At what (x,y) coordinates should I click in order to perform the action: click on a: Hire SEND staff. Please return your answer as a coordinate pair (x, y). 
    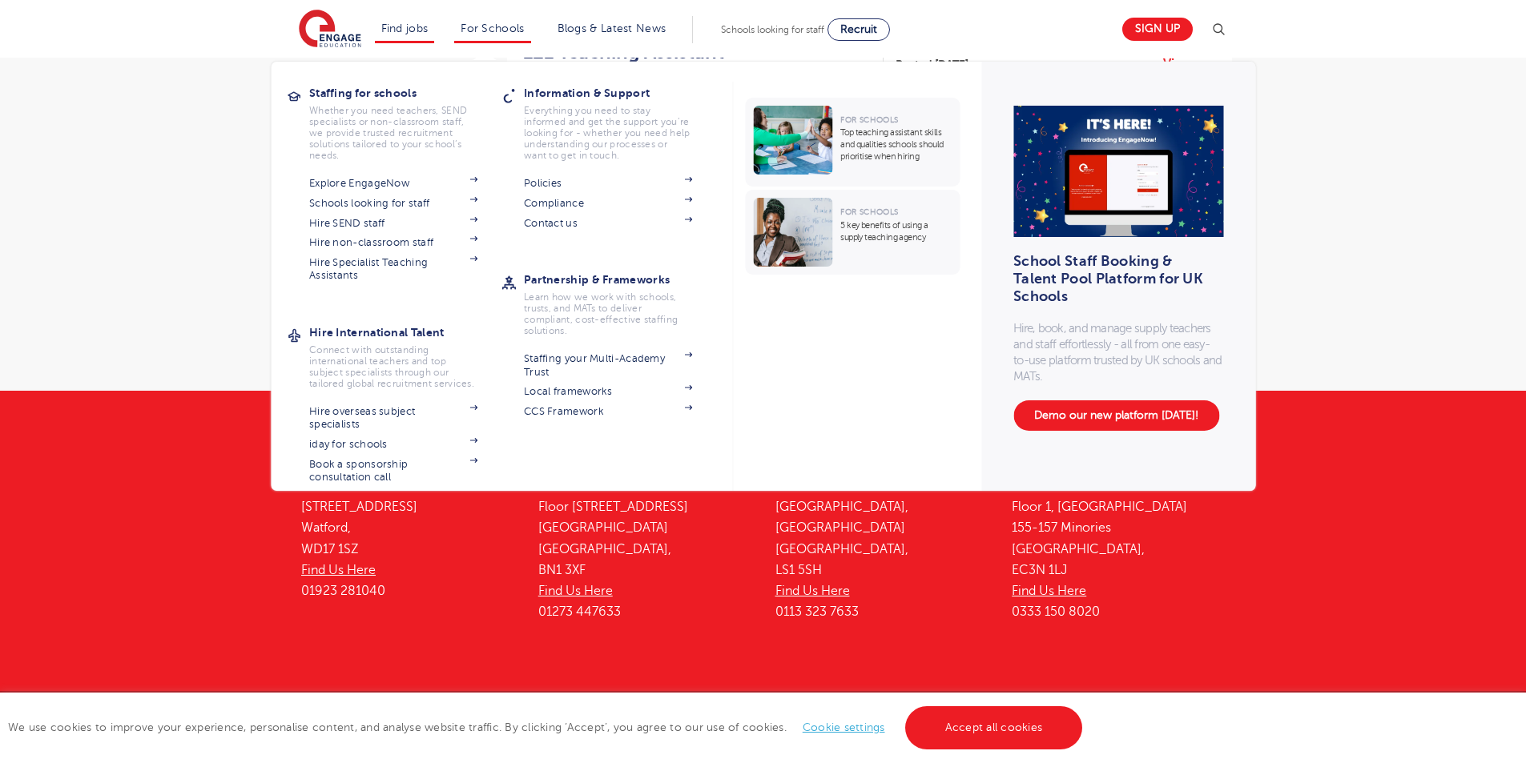
    Looking at the image, I should click on (393, 223).